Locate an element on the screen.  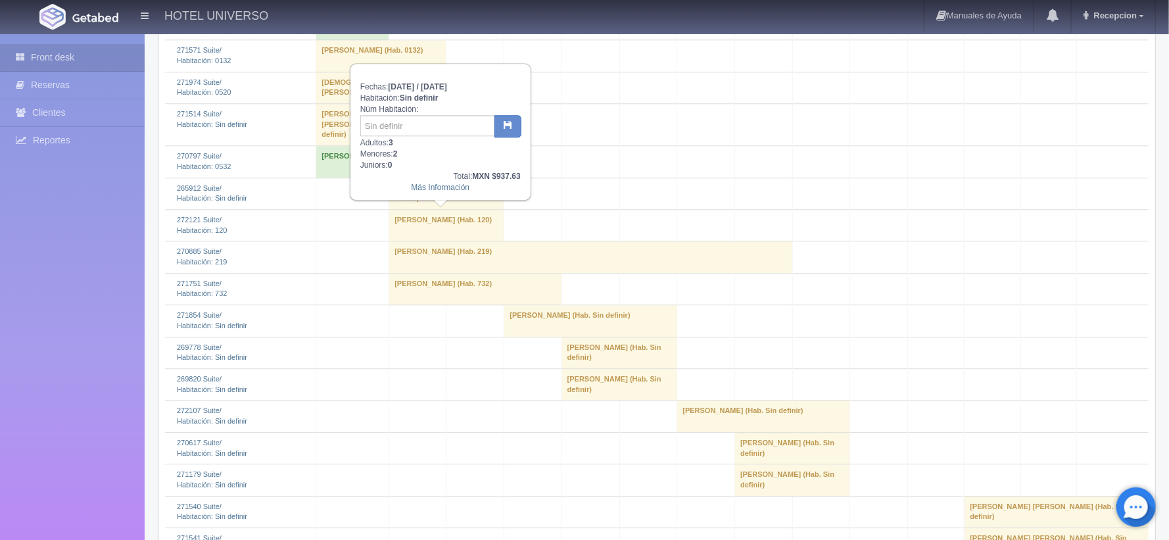
a: 270617 Suite/Habitación: Sin definir is located at coordinates (212, 448).